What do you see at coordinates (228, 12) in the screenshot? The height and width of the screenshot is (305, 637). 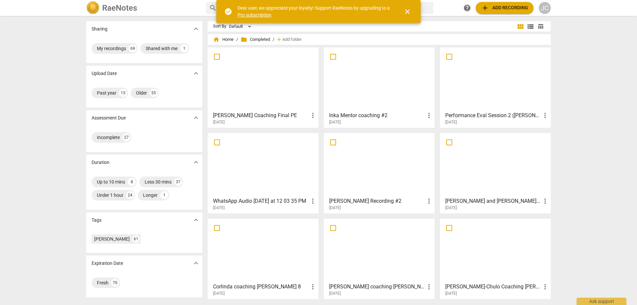 I see `span: check_circle` at bounding box center [228, 12].